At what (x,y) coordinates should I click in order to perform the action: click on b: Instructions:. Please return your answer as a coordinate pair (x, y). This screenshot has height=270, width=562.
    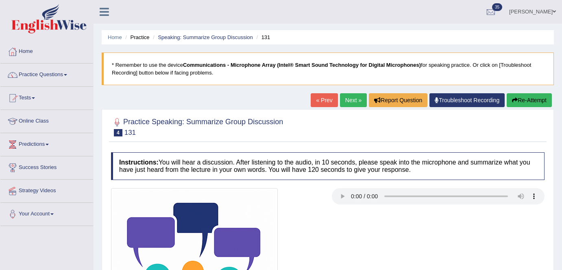
    Looking at the image, I should click on (139, 162).